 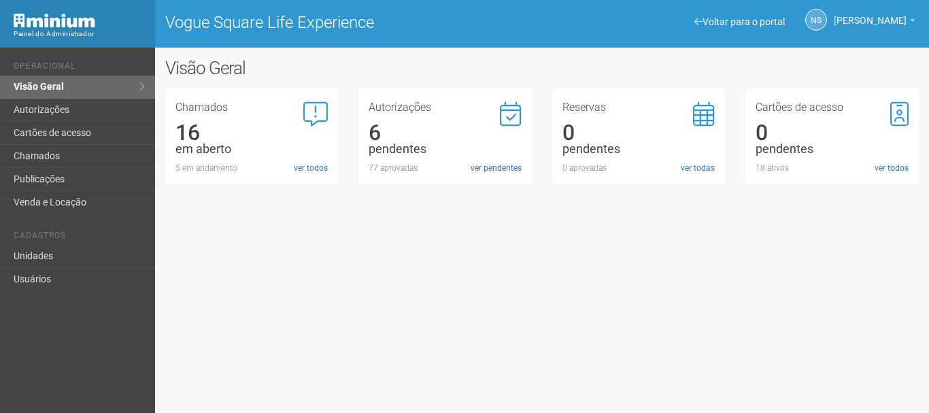 What do you see at coordinates (79, 34) in the screenshot?
I see `div: Painel do Administrador` at bounding box center [79, 34].